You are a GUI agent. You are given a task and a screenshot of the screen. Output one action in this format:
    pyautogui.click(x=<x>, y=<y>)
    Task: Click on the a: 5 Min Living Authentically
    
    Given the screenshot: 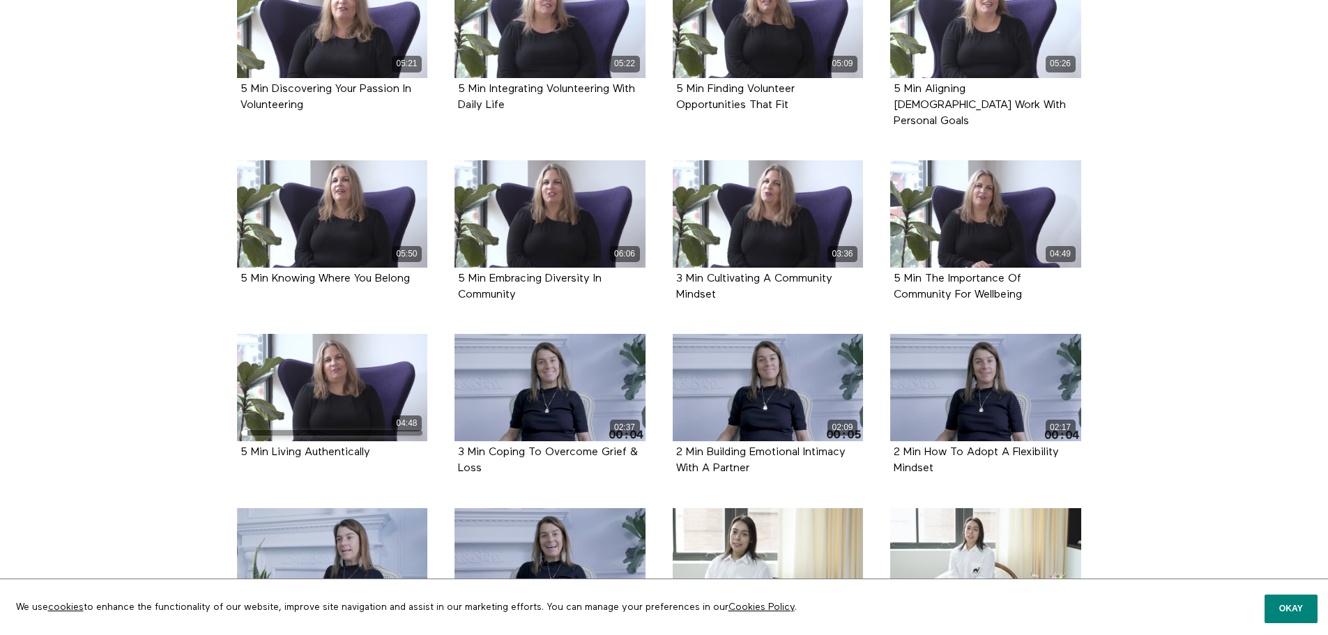 What is the action you would take?
    pyautogui.click(x=305, y=452)
    